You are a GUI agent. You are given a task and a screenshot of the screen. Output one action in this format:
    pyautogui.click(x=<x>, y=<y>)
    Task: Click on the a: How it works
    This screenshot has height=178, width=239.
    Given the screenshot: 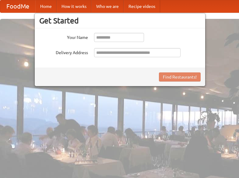 What is the action you would take?
    pyautogui.click(x=74, y=6)
    